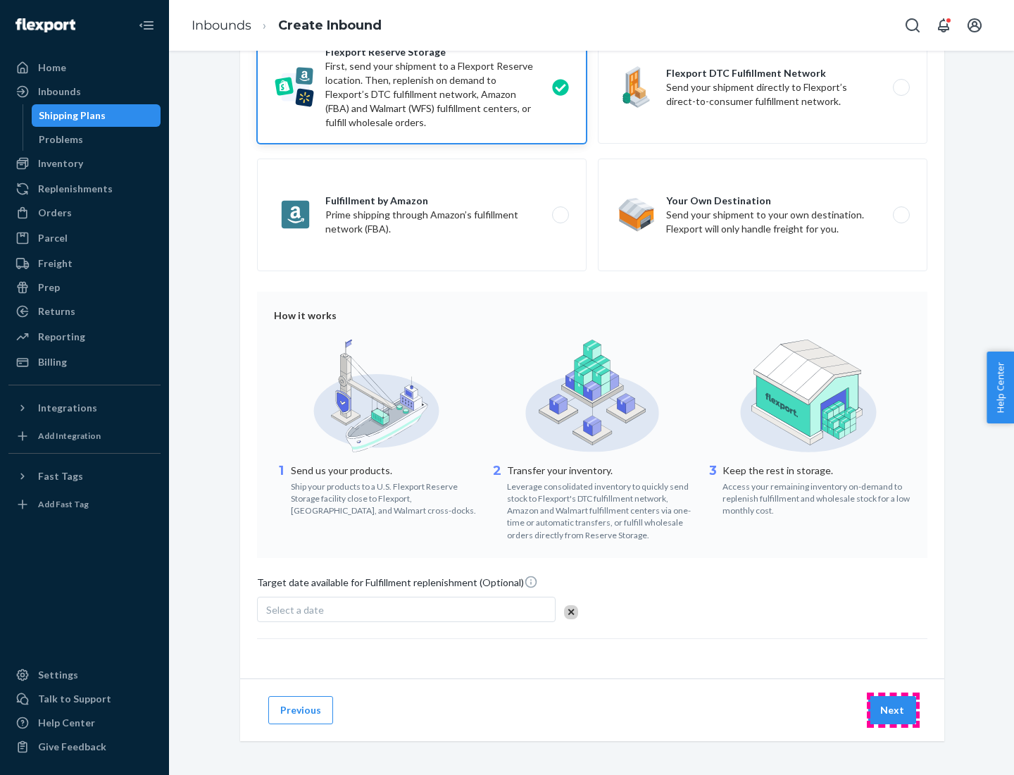 This screenshot has height=775, width=1014. Describe the element at coordinates (85, 287) in the screenshot. I see `a: Prep` at that location.